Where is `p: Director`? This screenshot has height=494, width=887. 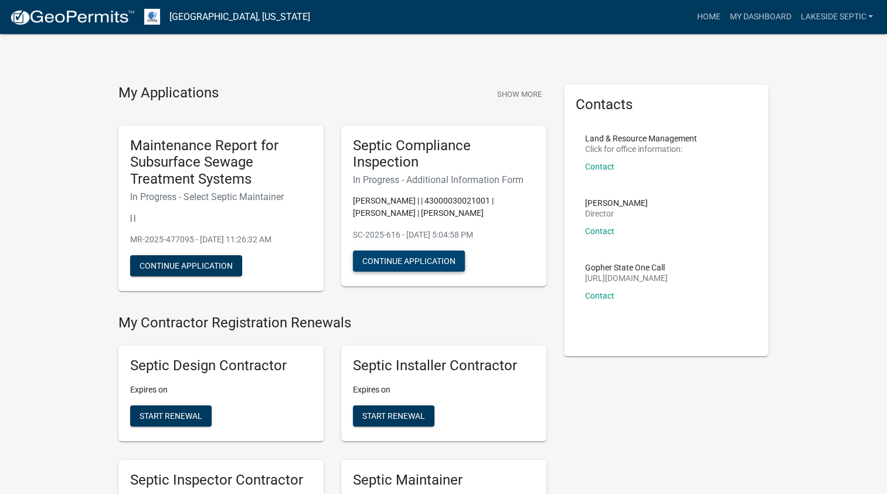
p: Director is located at coordinates (616, 213).